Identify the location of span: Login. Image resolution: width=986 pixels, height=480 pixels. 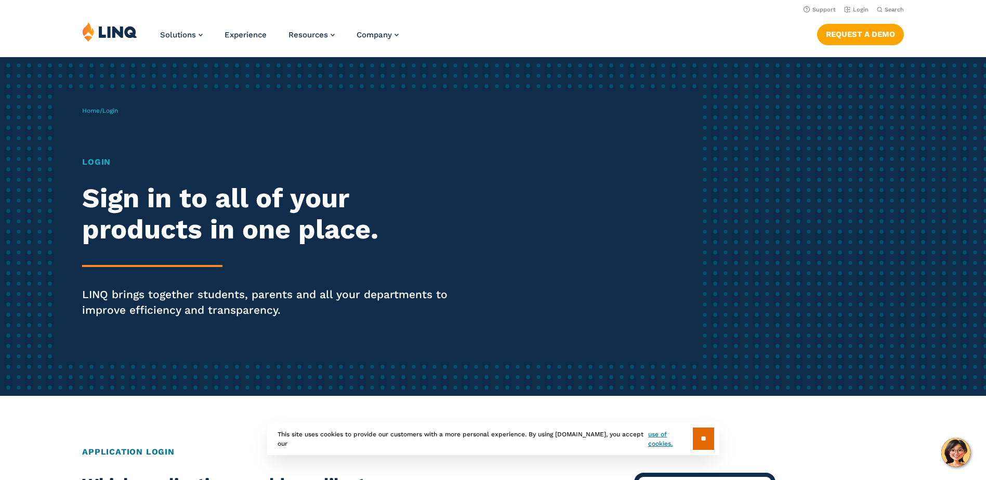
(110, 111).